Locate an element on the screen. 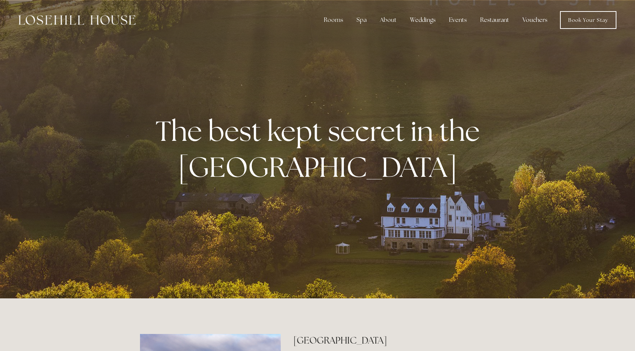 The image size is (635, 351). div: Restaurant is located at coordinates (494, 20).